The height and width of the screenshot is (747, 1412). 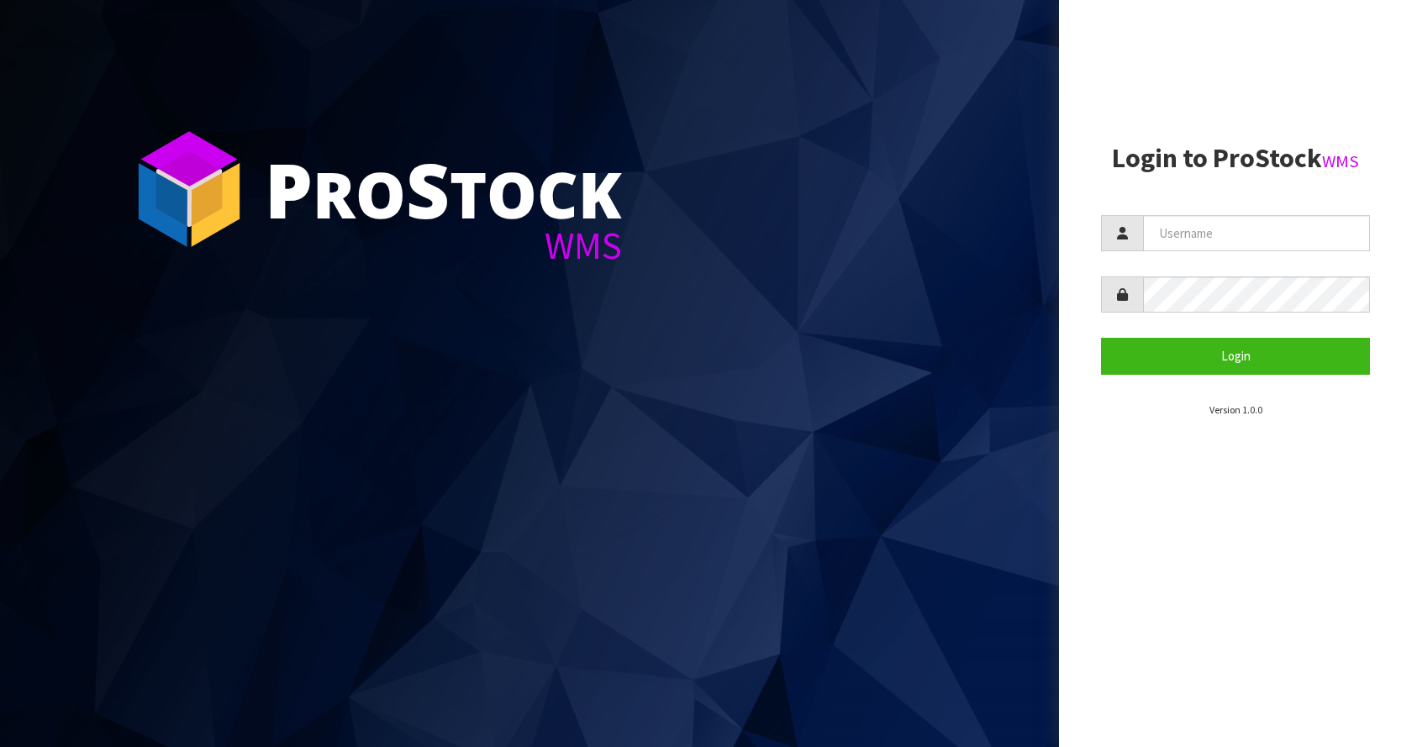 What do you see at coordinates (443, 189) in the screenshot?
I see `div: ro tock` at bounding box center [443, 189].